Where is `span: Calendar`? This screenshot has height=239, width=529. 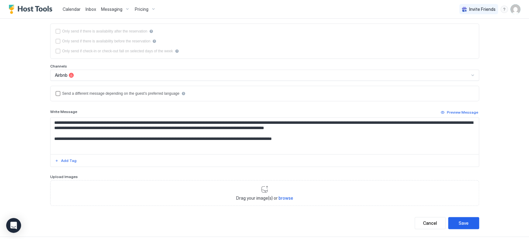
span: Calendar is located at coordinates (72, 9).